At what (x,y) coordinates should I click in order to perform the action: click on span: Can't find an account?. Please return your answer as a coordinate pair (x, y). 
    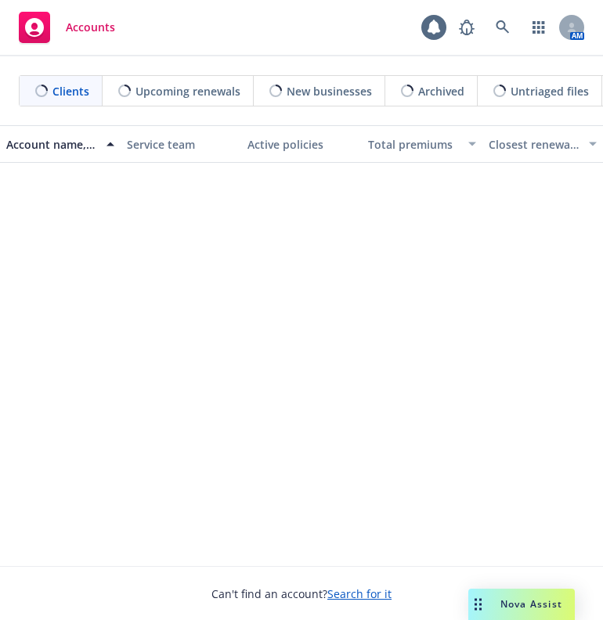
    Looking at the image, I should click on (302, 594).